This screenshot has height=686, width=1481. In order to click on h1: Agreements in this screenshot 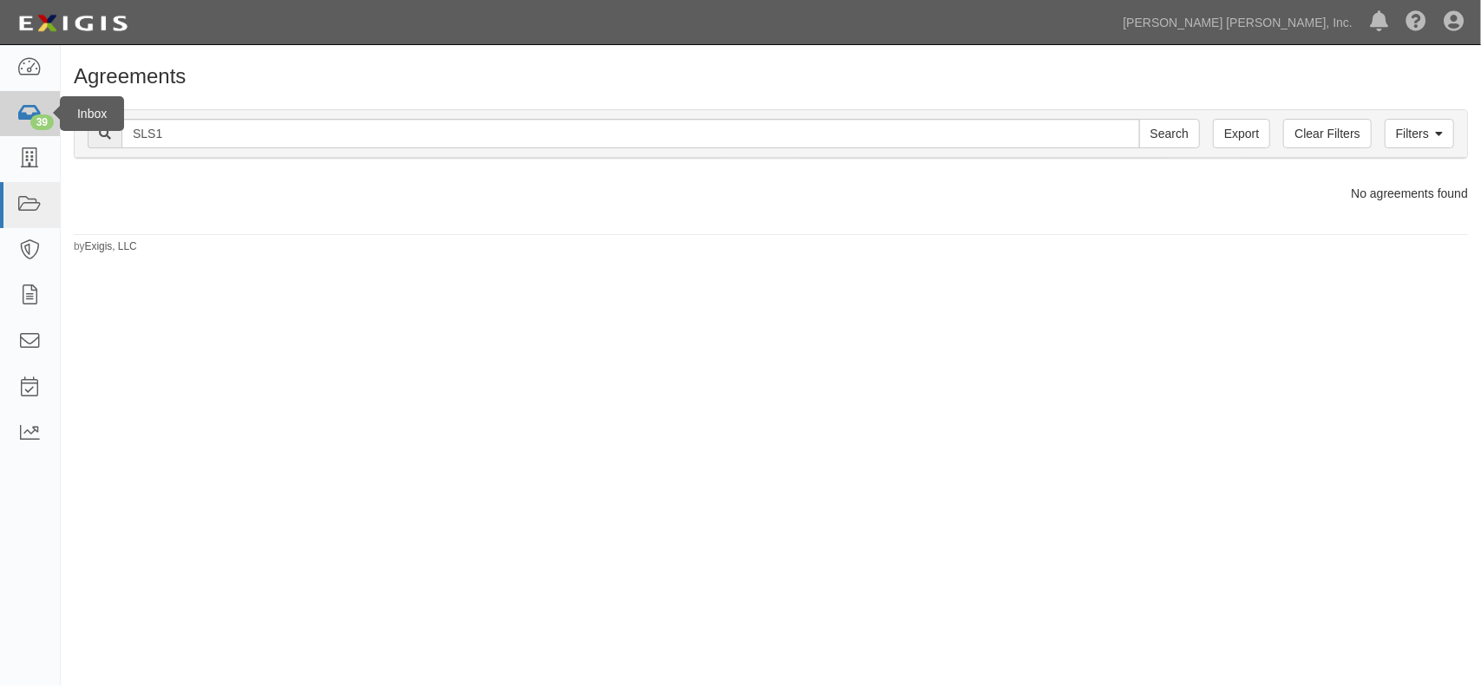, I will do `click(771, 76)`.